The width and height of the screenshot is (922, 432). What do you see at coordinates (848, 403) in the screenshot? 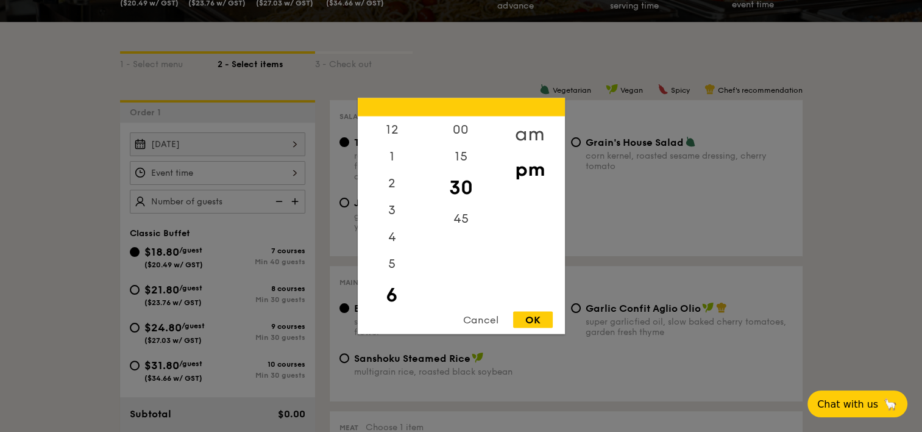
I see `span: Chat with us` at bounding box center [848, 403].